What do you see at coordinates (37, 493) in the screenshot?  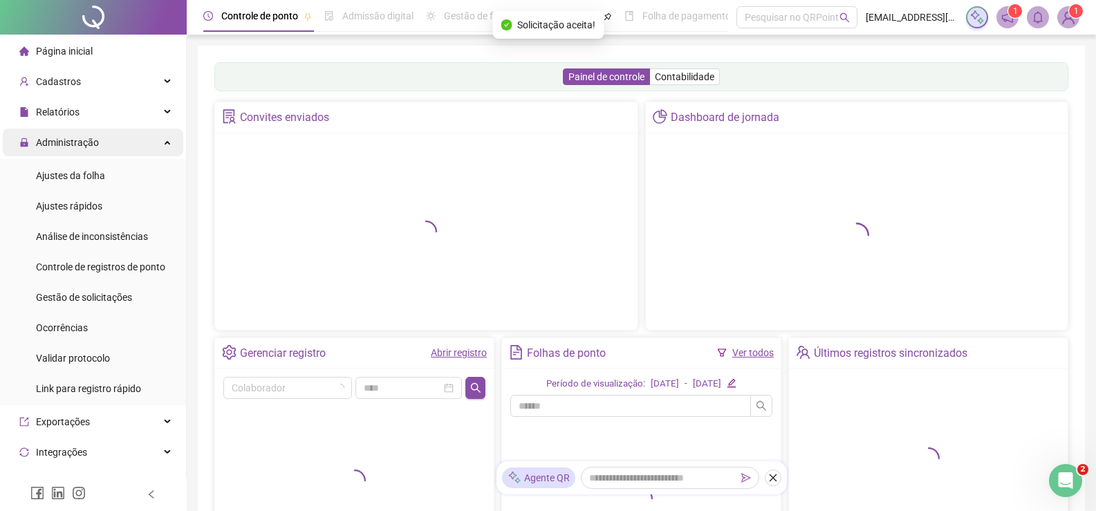 I see `span: facebook` at bounding box center [37, 493].